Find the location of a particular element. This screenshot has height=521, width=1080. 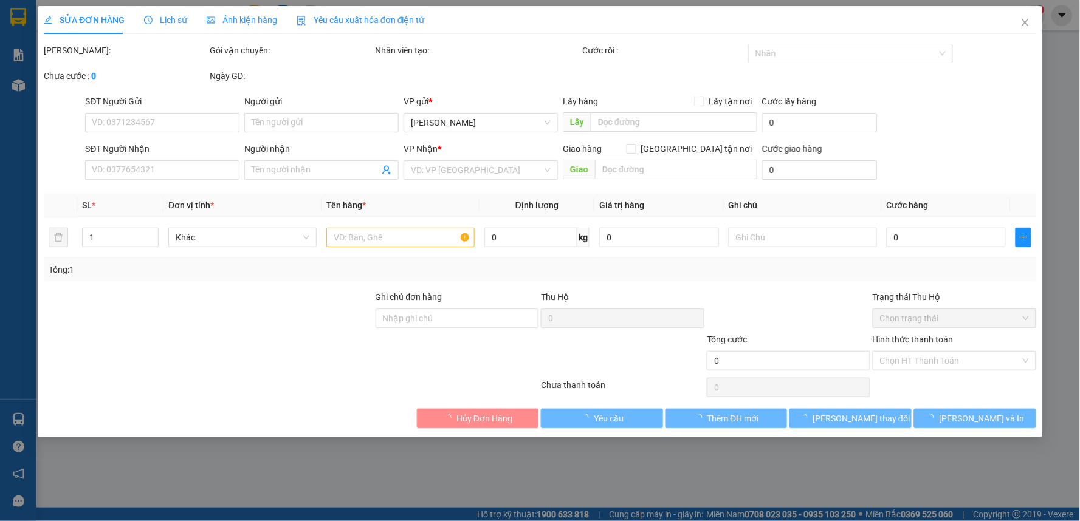

label: Ghi chú đơn hàng is located at coordinates (409, 297).